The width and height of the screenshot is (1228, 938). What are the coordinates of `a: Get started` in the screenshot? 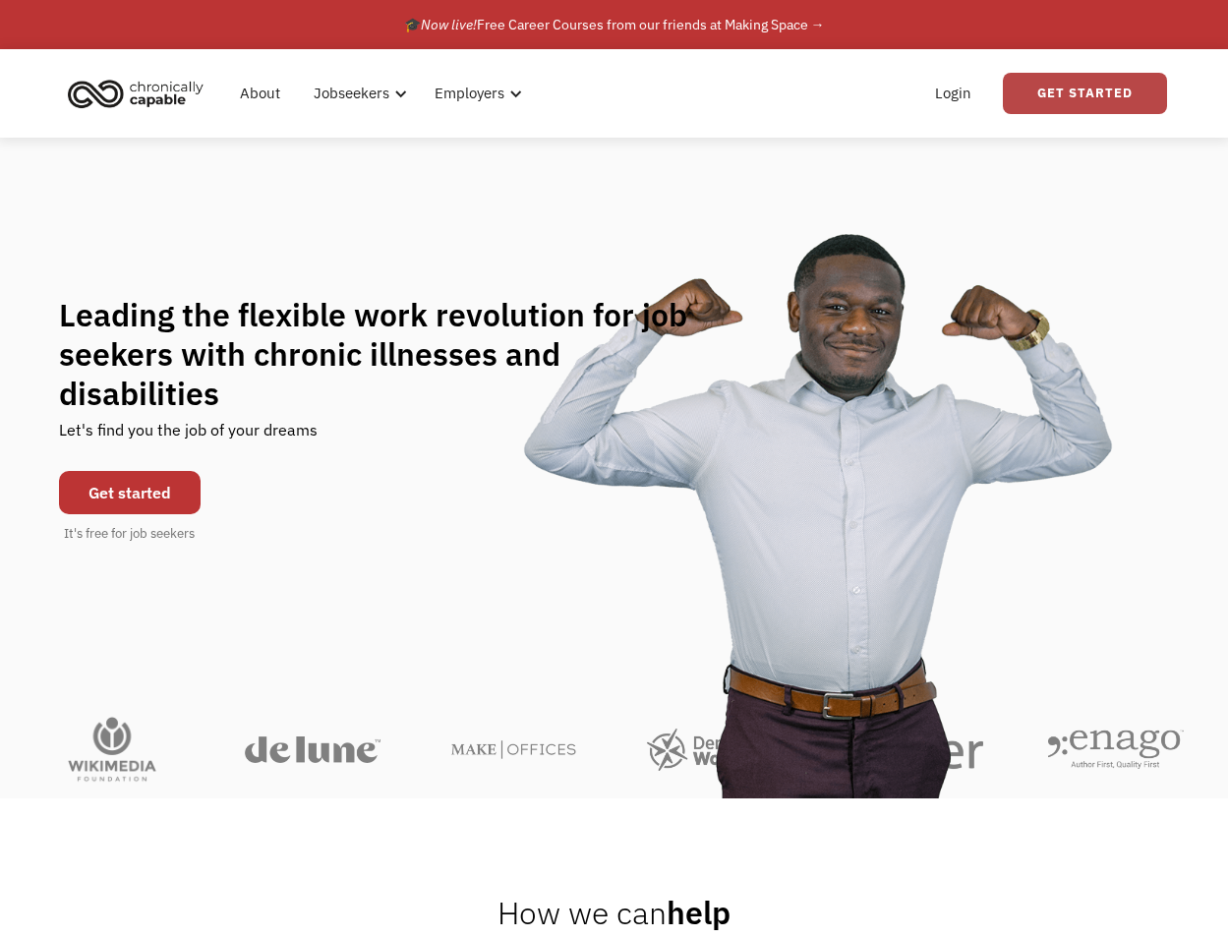 It's located at (130, 492).